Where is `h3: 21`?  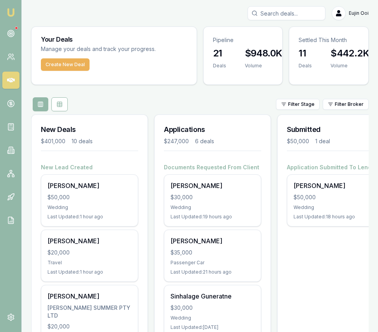 h3: 21 is located at coordinates (220, 53).